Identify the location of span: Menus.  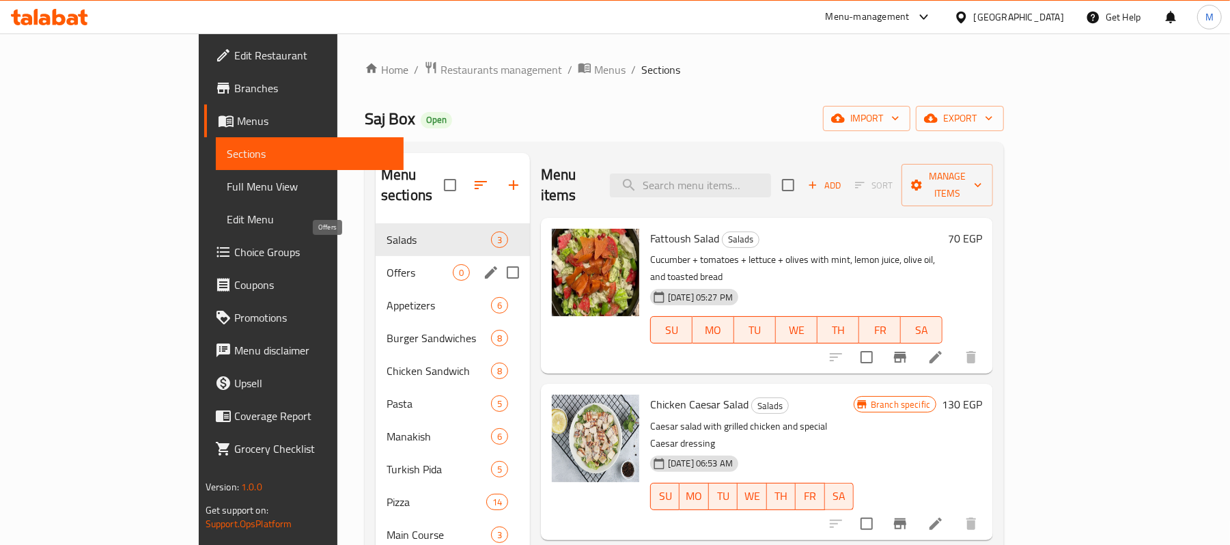
(610, 70).